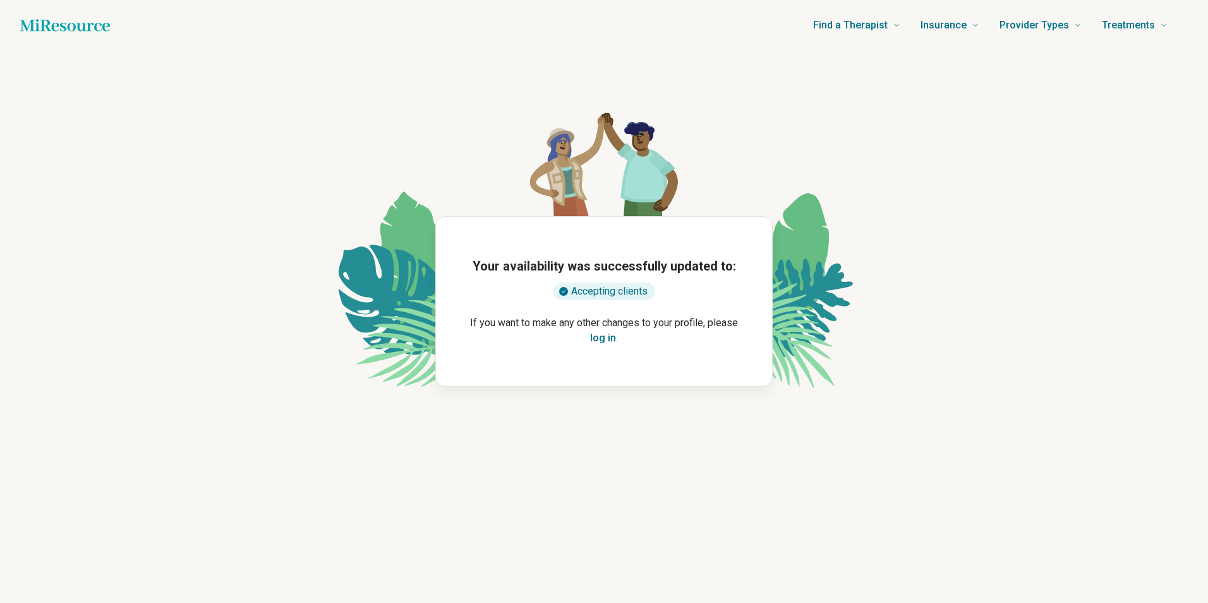  Describe the element at coordinates (943, 25) in the screenshot. I see `span: Insurance` at that location.